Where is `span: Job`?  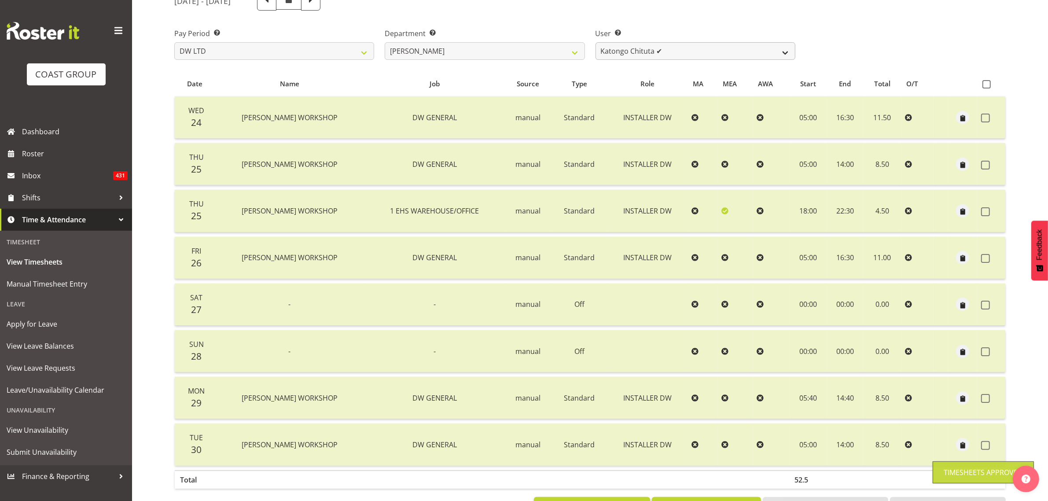 span: Job is located at coordinates (434, 84).